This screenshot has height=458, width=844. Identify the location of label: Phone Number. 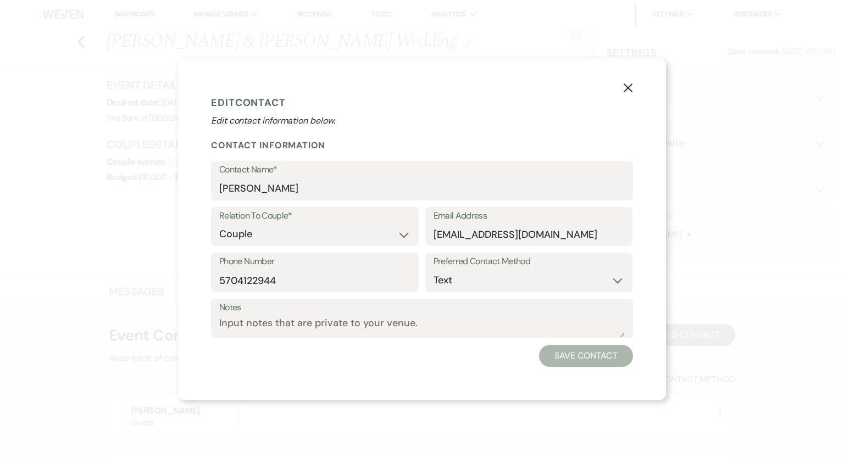
(315, 262).